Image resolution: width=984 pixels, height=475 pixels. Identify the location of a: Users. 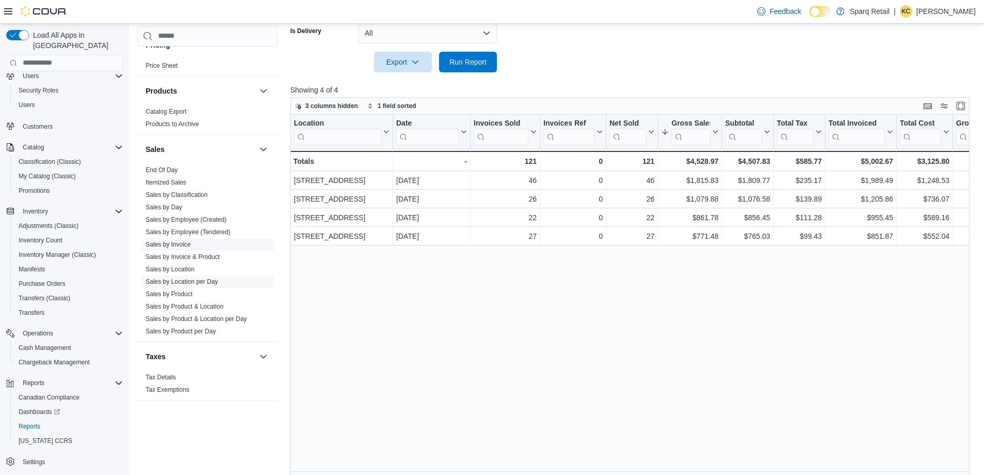
(26, 105).